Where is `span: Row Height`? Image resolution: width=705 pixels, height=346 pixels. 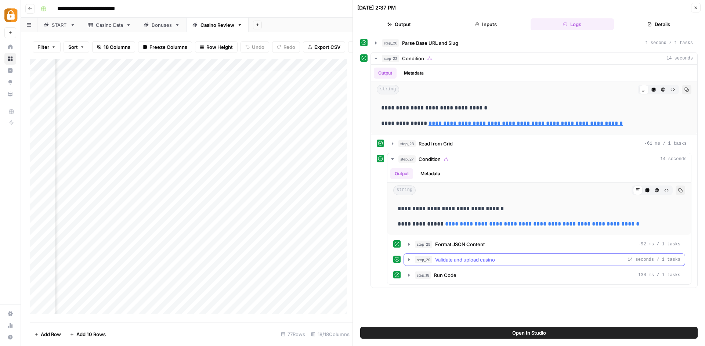 span: Row Height is located at coordinates (220, 47).